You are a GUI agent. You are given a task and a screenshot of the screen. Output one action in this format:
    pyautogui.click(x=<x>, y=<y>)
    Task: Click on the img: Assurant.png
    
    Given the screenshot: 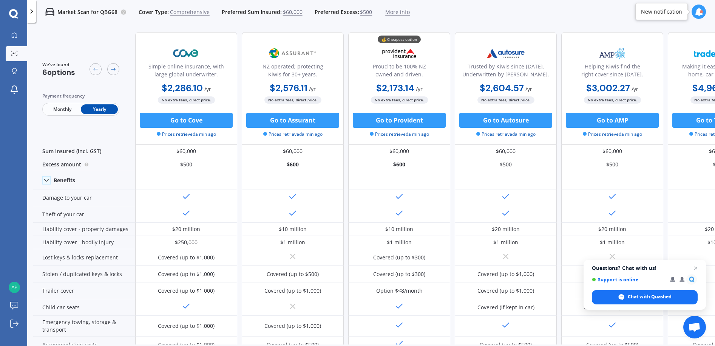 What is the action you would take?
    pyautogui.click(x=293, y=53)
    